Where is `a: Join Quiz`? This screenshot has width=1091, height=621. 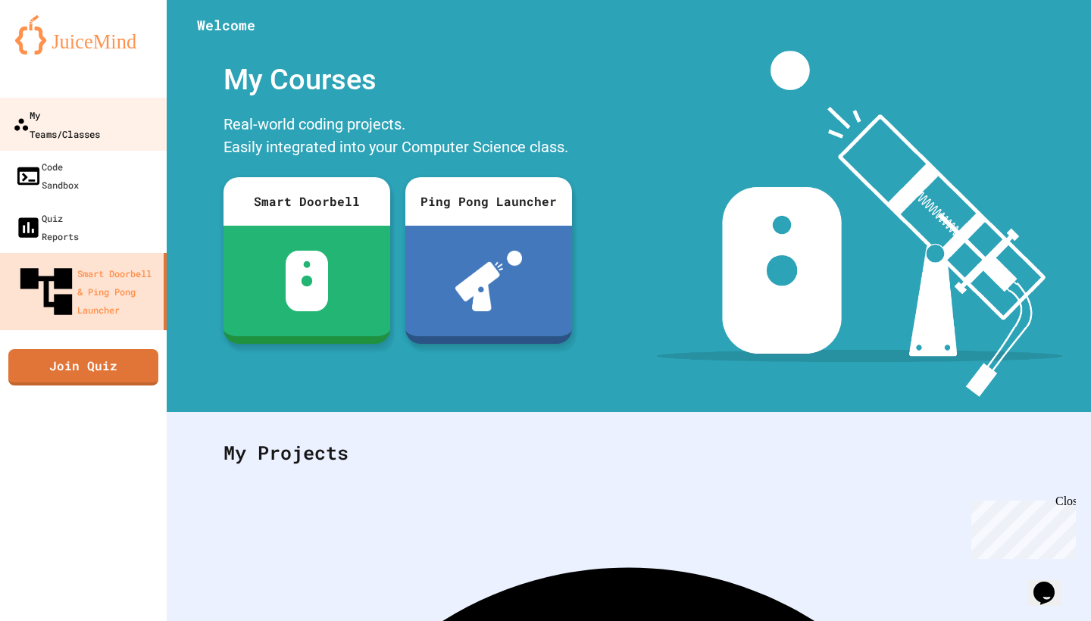 a: Join Quiz is located at coordinates (83, 367).